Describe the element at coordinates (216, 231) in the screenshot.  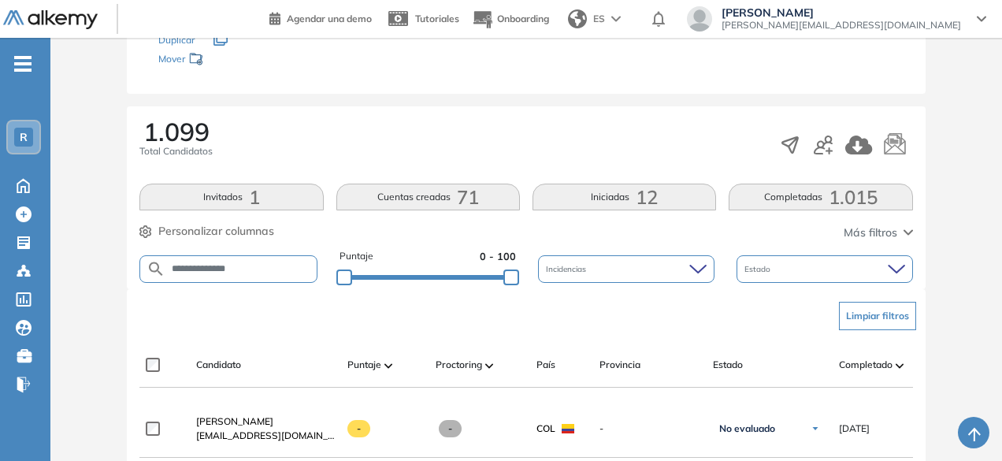
I see `span: Personalizar columnas` at that location.